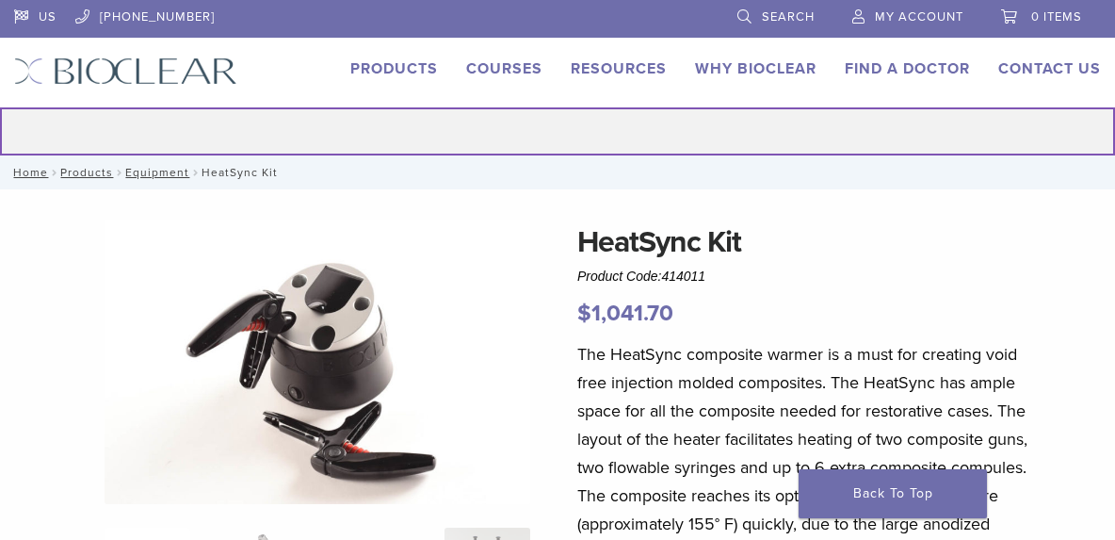 This screenshot has width=1115, height=540. I want to click on img: HeatSync Kit-4, so click(317, 362).